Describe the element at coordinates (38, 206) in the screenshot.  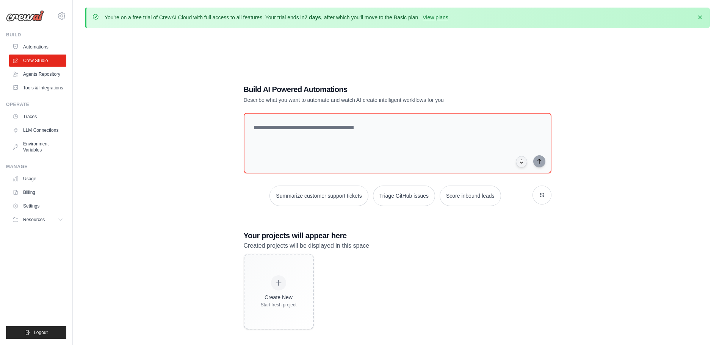
I see `a: Settings` at that location.